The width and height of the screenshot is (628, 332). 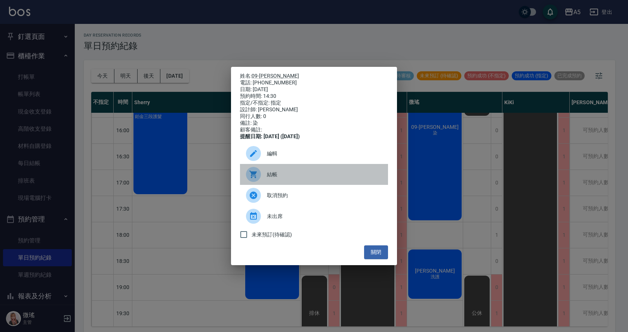 I want to click on div: 預約時間: 14:30, so click(x=314, y=96).